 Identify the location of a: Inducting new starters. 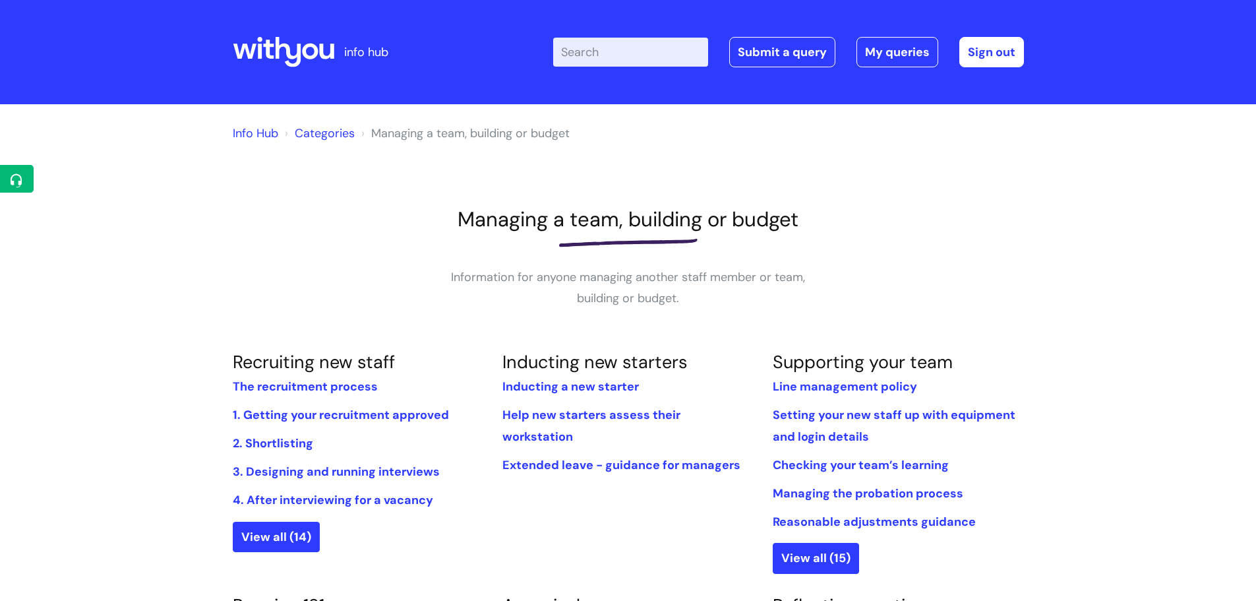
(595, 361).